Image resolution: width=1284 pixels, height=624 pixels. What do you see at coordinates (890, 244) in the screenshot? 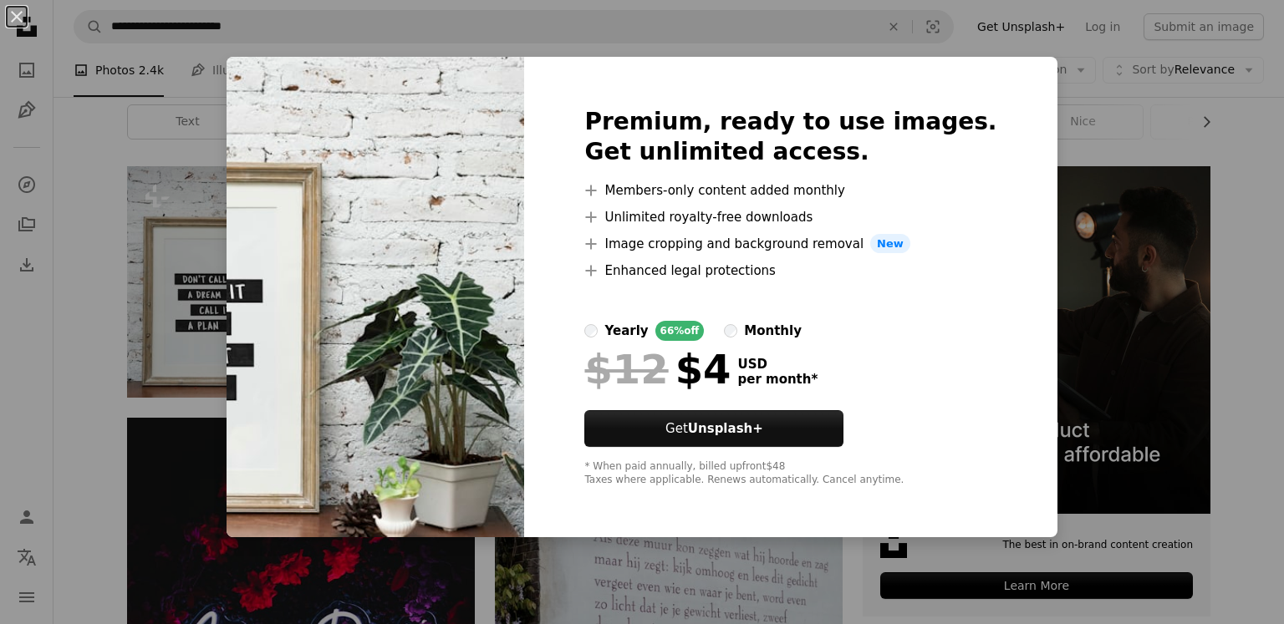
I see `span: New` at bounding box center [890, 244].